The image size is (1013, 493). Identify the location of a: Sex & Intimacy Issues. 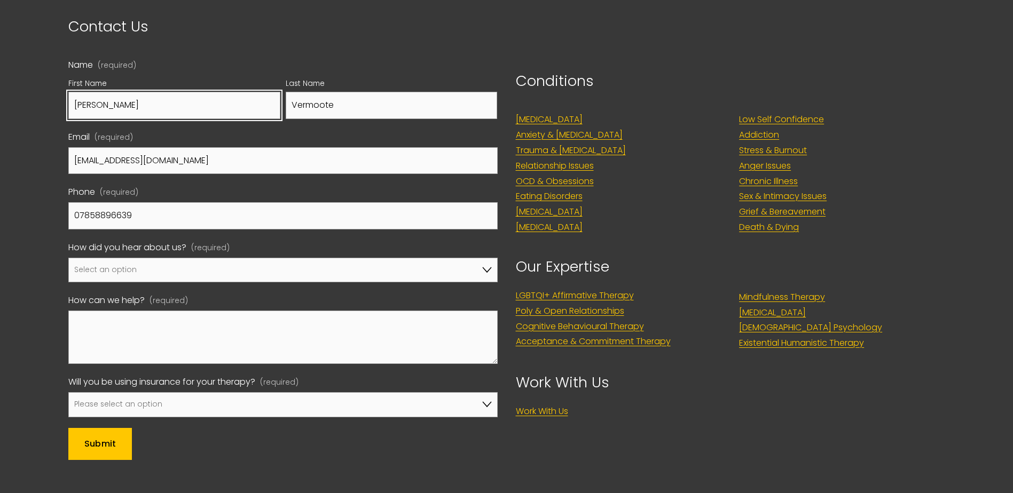
(783, 196).